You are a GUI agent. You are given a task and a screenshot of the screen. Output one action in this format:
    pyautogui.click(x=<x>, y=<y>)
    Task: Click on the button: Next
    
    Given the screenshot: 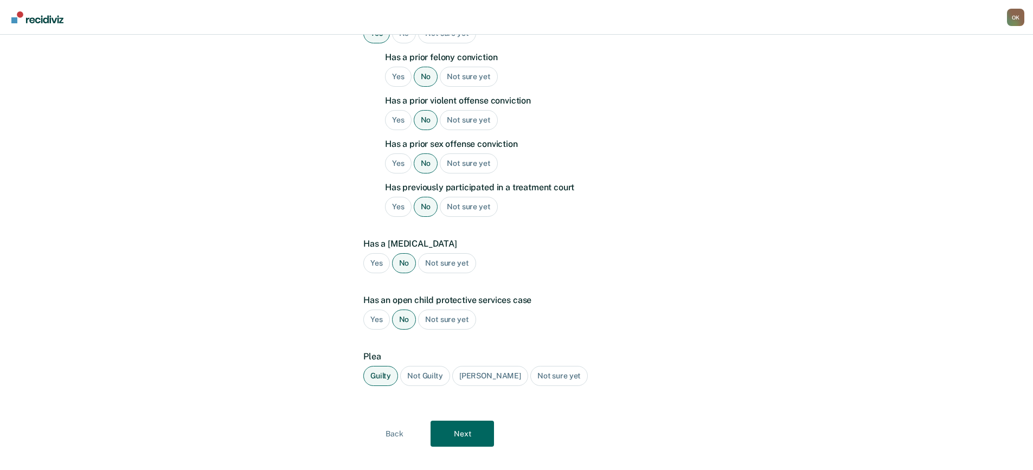 What is the action you would take?
    pyautogui.click(x=462, y=434)
    